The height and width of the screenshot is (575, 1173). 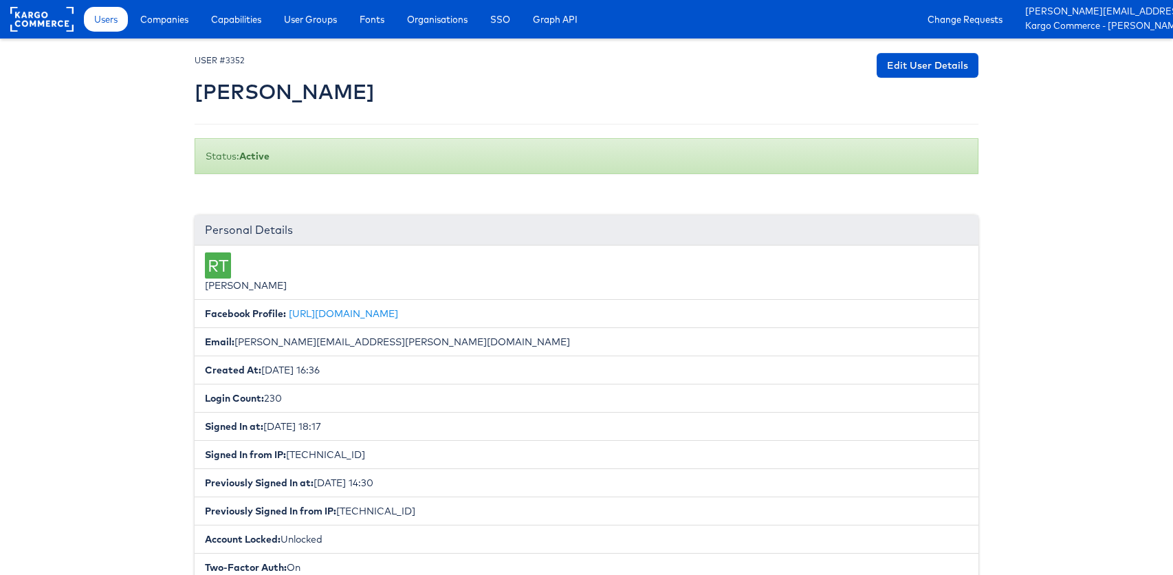 I want to click on span: Companies, so click(x=164, y=19).